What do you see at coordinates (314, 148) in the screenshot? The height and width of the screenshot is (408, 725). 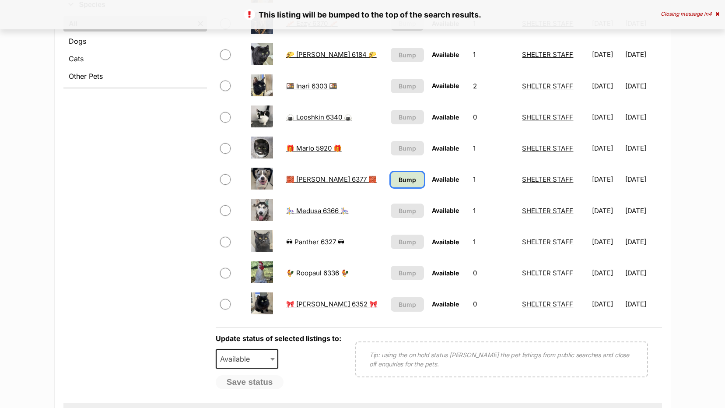 I see `a: 🎁 Marlo 5920 🎁` at bounding box center [314, 148].